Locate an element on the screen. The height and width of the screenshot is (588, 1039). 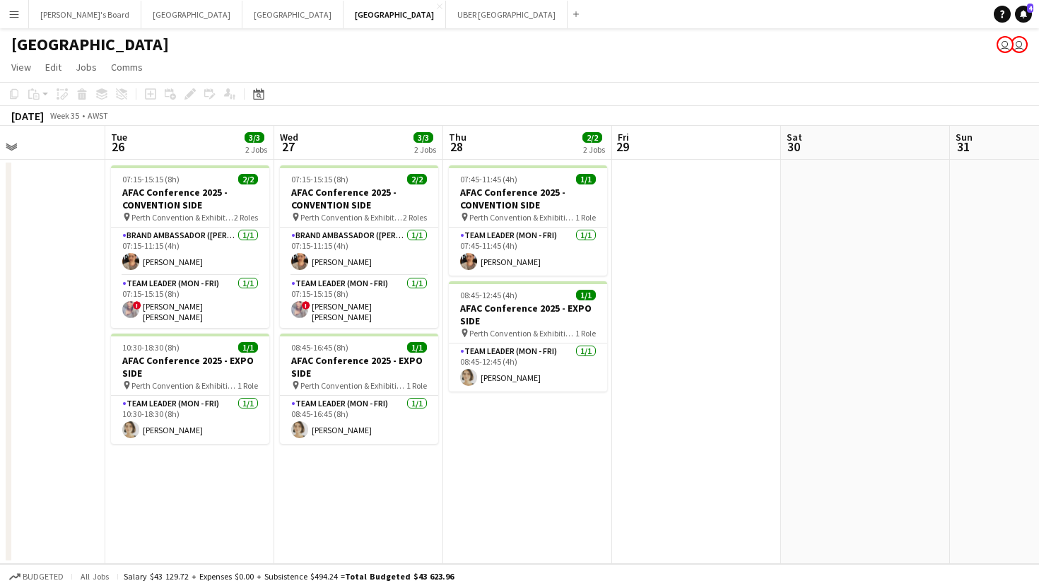
span: 26 is located at coordinates (118, 146).